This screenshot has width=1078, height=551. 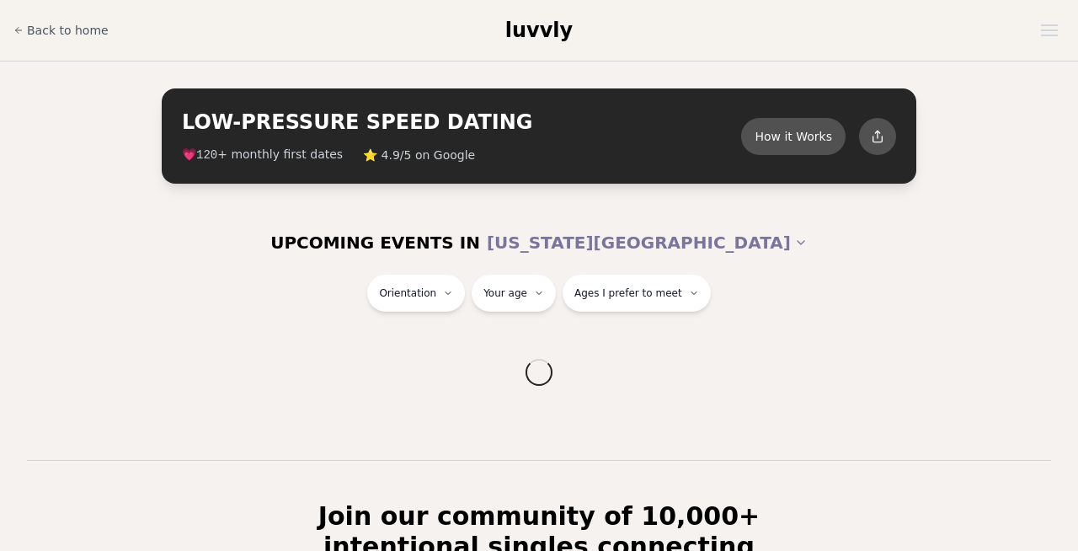 I want to click on span: Ages I prefer to meet, so click(x=628, y=293).